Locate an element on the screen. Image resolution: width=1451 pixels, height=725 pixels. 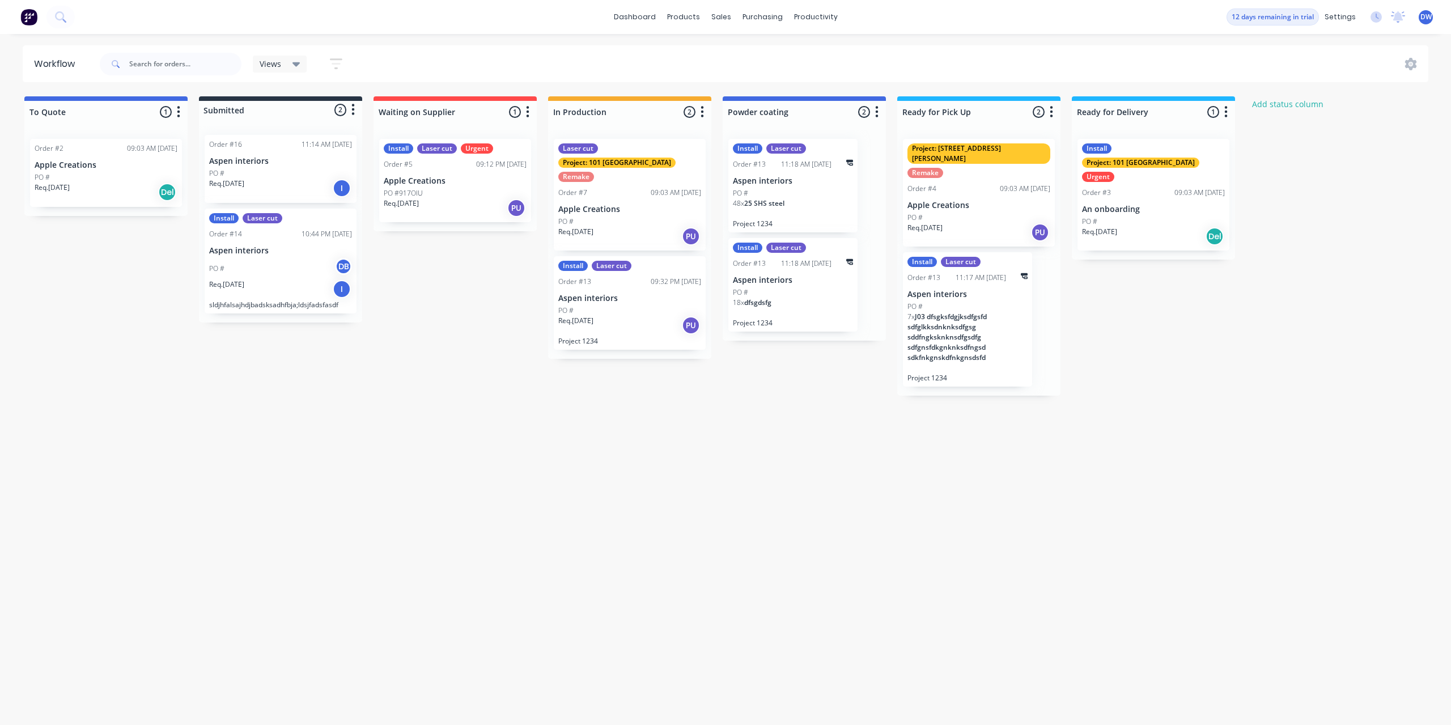
div: settings is located at coordinates (1340, 17).